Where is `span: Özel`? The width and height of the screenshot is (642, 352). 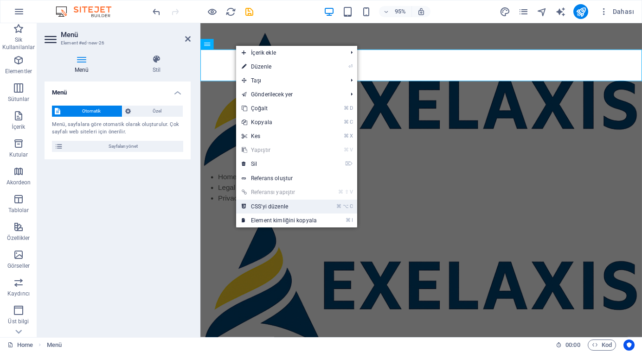
span: Özel is located at coordinates (157, 111).